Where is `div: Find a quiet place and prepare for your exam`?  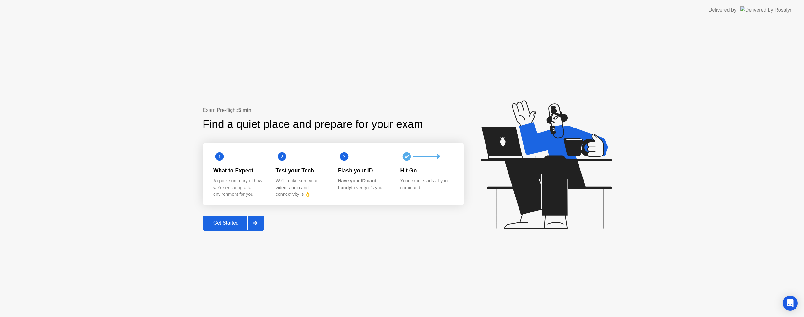 div: Find a quiet place and prepare for your exam is located at coordinates (313, 124).